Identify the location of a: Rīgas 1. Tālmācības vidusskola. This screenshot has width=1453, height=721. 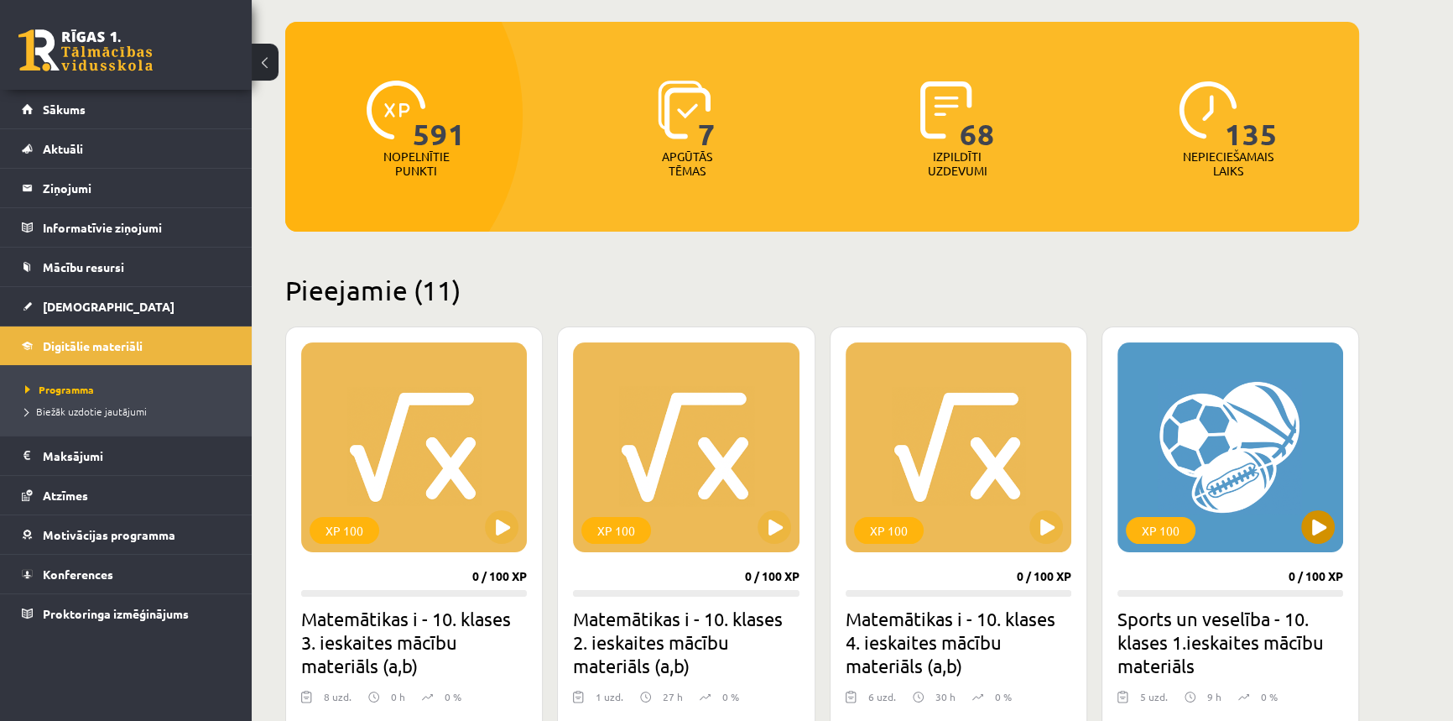
(86, 50).